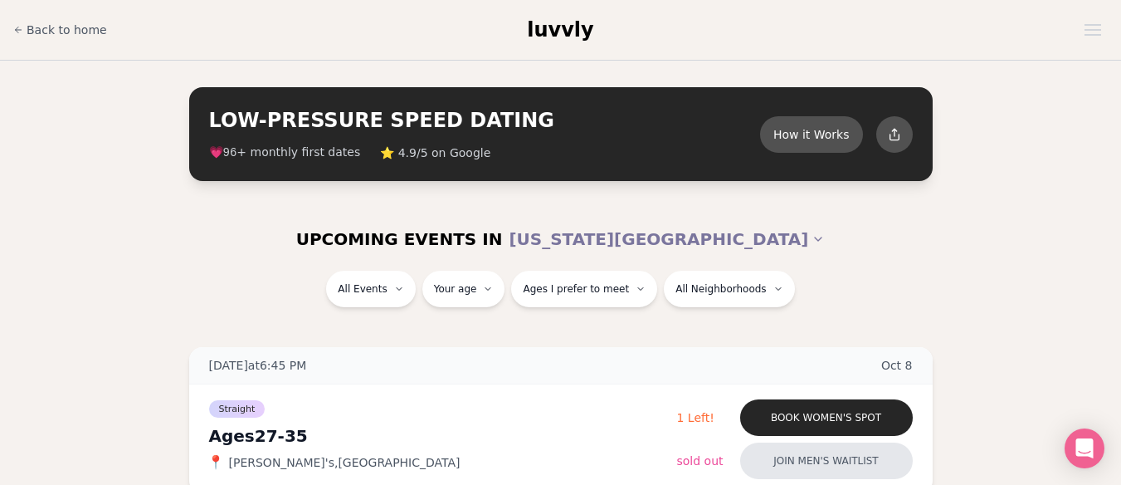  What do you see at coordinates (897, 365) in the screenshot?
I see `span: Oct 8` at bounding box center [897, 365].